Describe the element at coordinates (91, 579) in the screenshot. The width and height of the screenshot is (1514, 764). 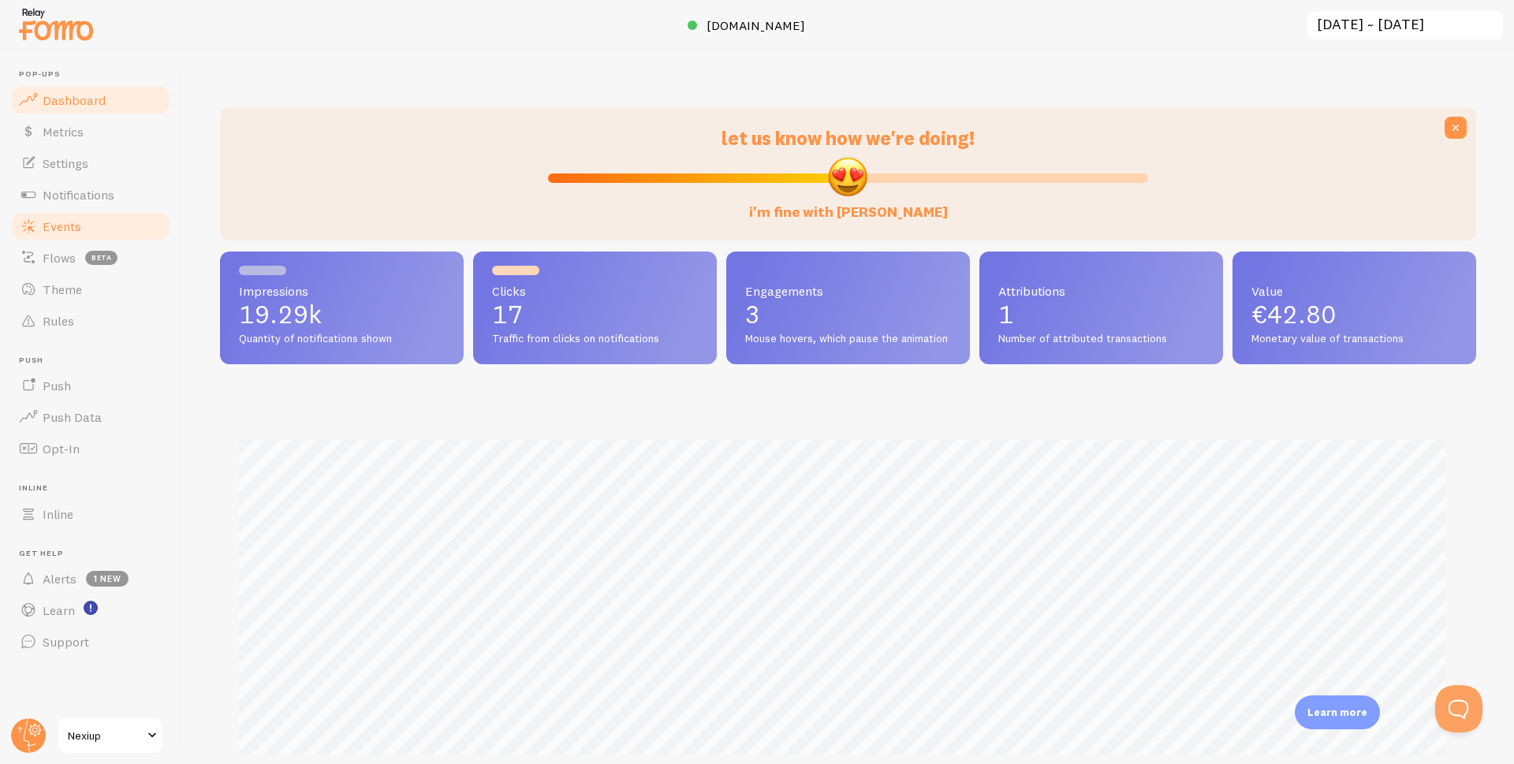
I see `a: Alerts 1 new` at that location.